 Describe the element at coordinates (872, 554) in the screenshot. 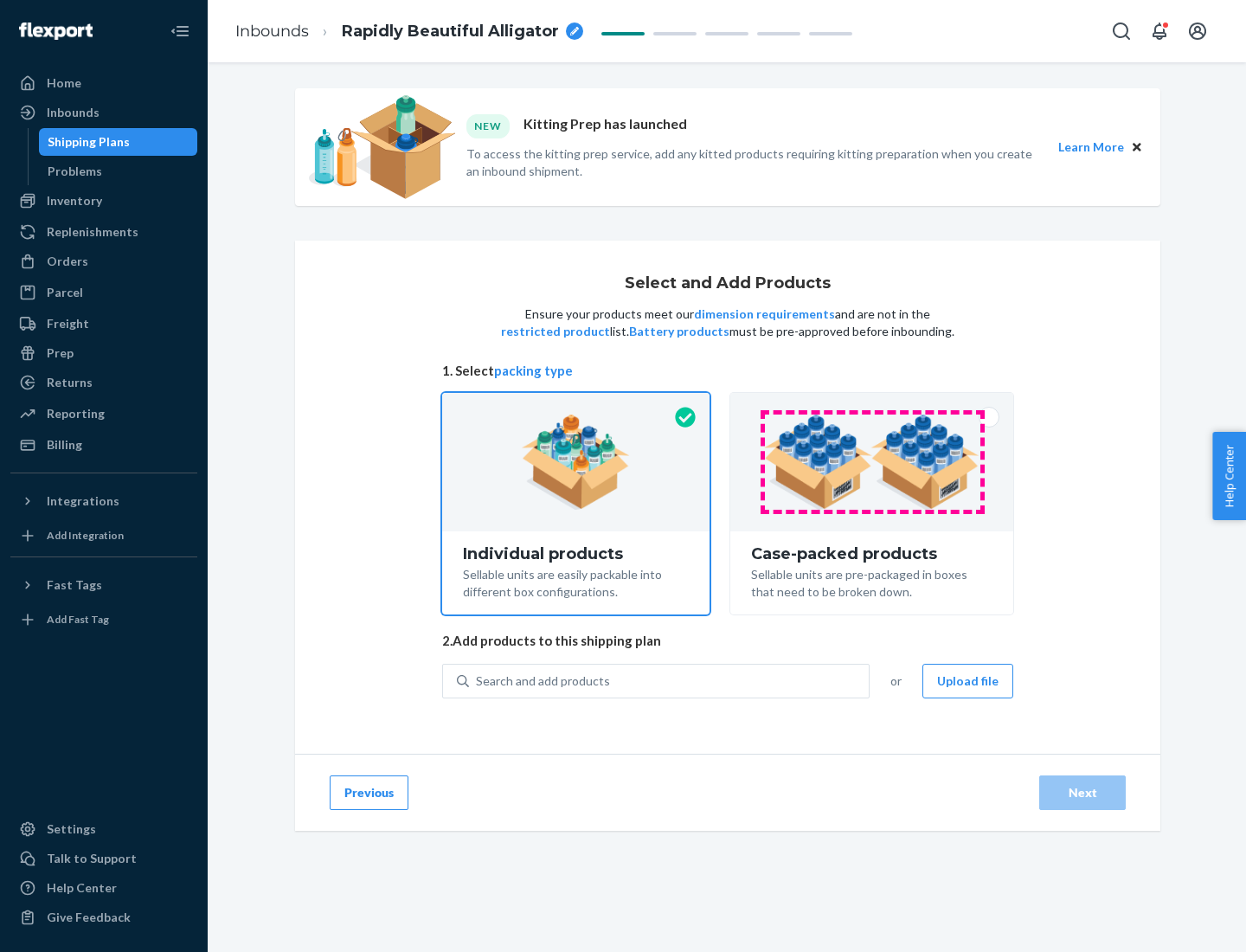

I see `div: Case-packed products` at that location.